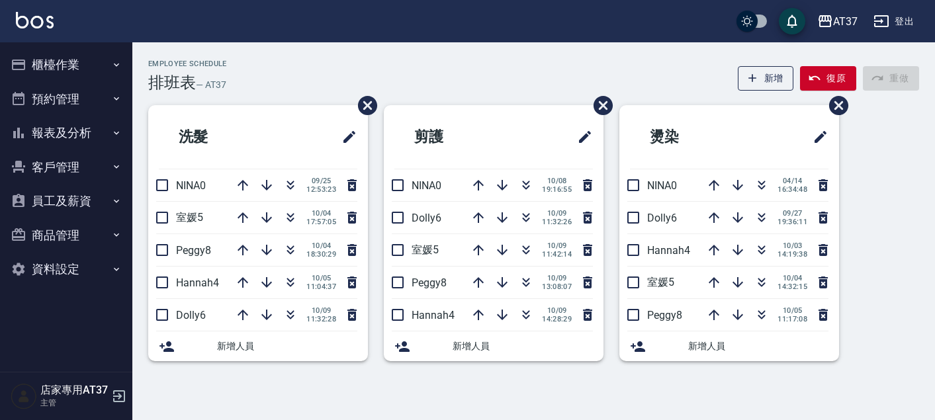 The width and height of the screenshot is (935, 420). What do you see at coordinates (455, 137) in the screenshot?
I see `h2: 剪護` at bounding box center [455, 137].